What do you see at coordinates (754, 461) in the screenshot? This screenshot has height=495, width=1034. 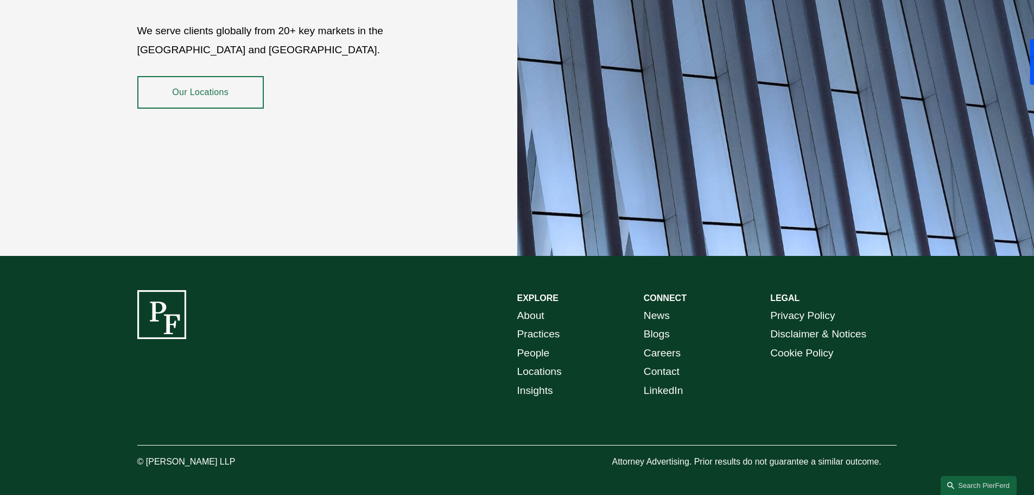 I see `p: Attorney Advertising. Prior results do not guarantee a similar outcome.` at bounding box center [754, 461].